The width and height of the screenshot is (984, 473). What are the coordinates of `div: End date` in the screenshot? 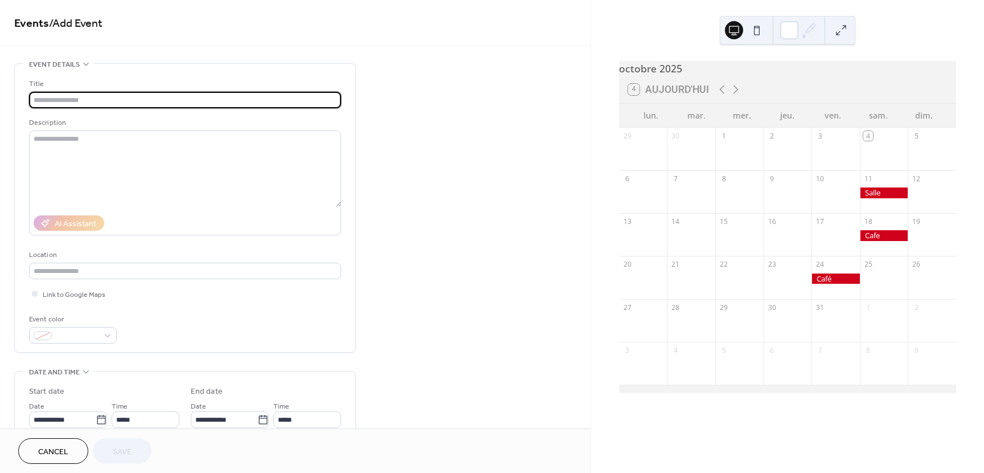 It's located at (207, 391).